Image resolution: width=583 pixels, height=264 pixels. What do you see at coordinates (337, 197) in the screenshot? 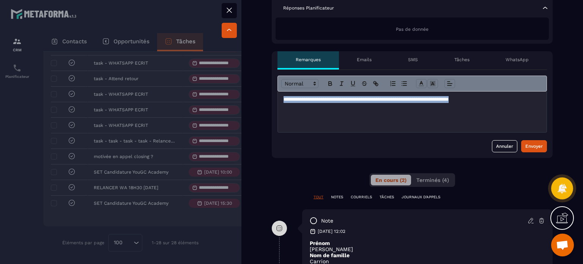
I see `p: NOTES` at bounding box center [337, 197].